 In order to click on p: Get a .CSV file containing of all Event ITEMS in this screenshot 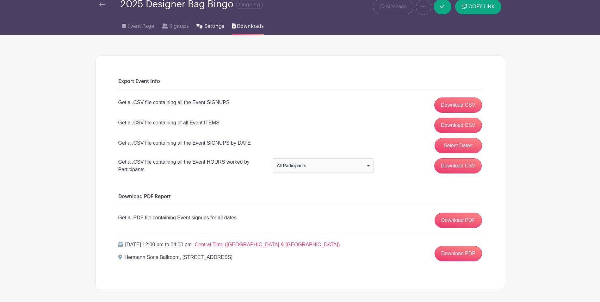, I will do `click(169, 123)`.